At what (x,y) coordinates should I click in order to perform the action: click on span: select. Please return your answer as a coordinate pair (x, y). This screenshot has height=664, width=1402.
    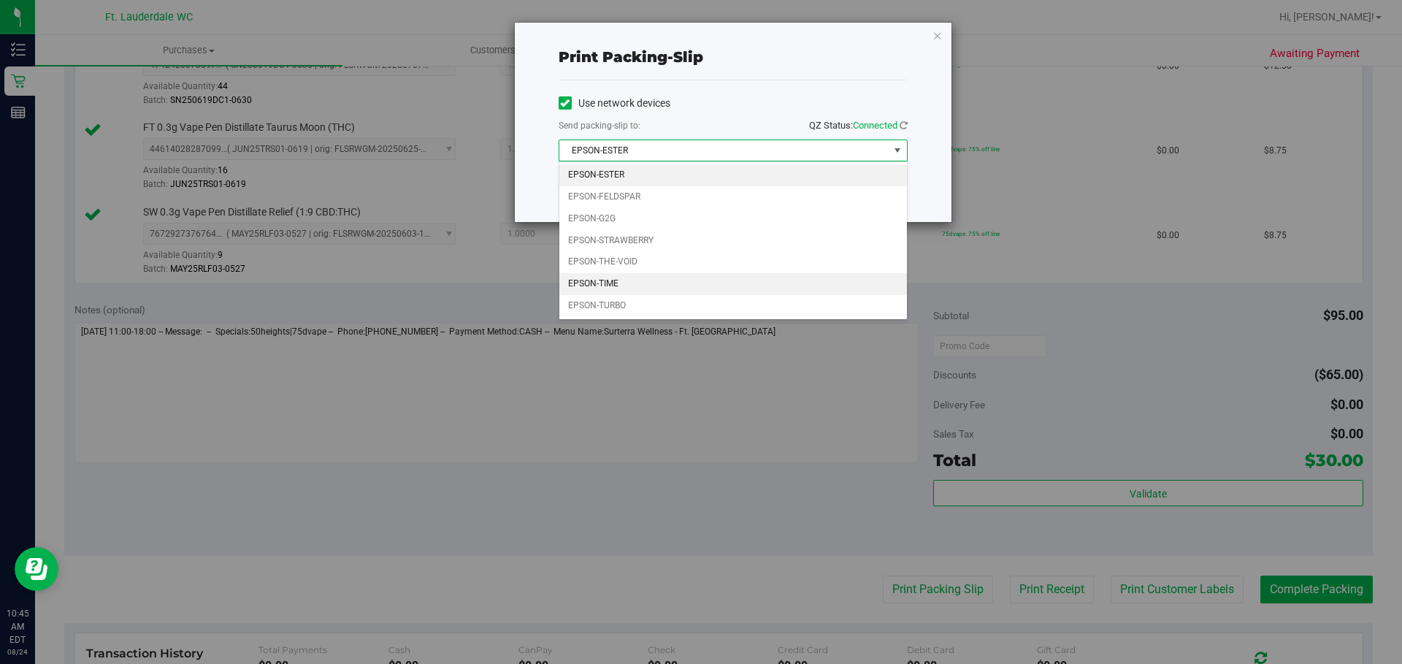
    Looking at the image, I should click on (897, 150).